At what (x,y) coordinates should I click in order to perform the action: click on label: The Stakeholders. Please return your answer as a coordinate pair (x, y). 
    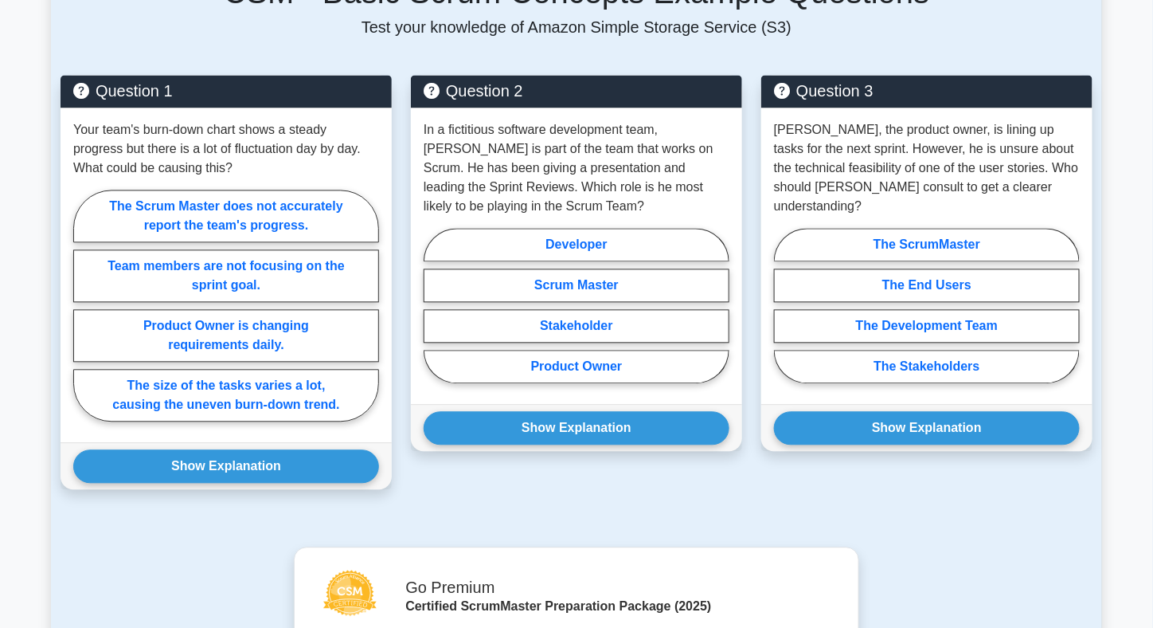
    Looking at the image, I should click on (927, 366).